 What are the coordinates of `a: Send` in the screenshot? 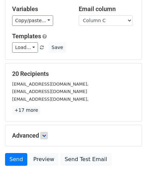 It's located at (16, 160).